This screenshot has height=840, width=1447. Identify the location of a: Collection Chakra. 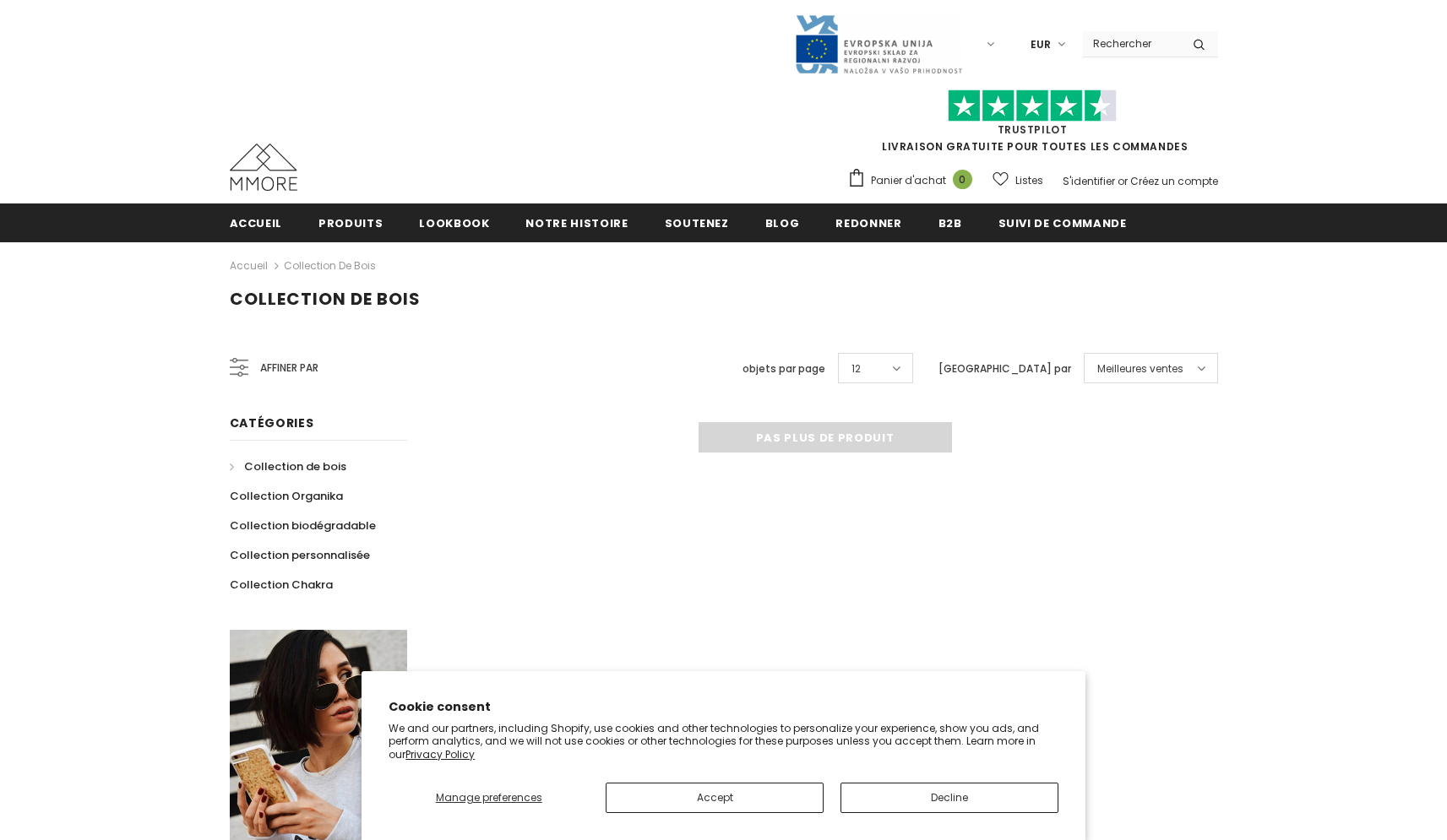
(281, 584).